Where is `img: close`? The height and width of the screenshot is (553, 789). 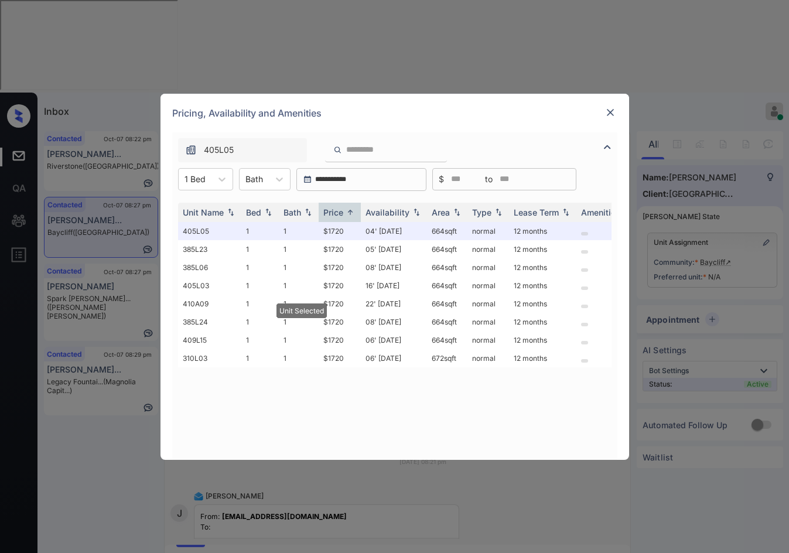
img: close is located at coordinates (611, 112).